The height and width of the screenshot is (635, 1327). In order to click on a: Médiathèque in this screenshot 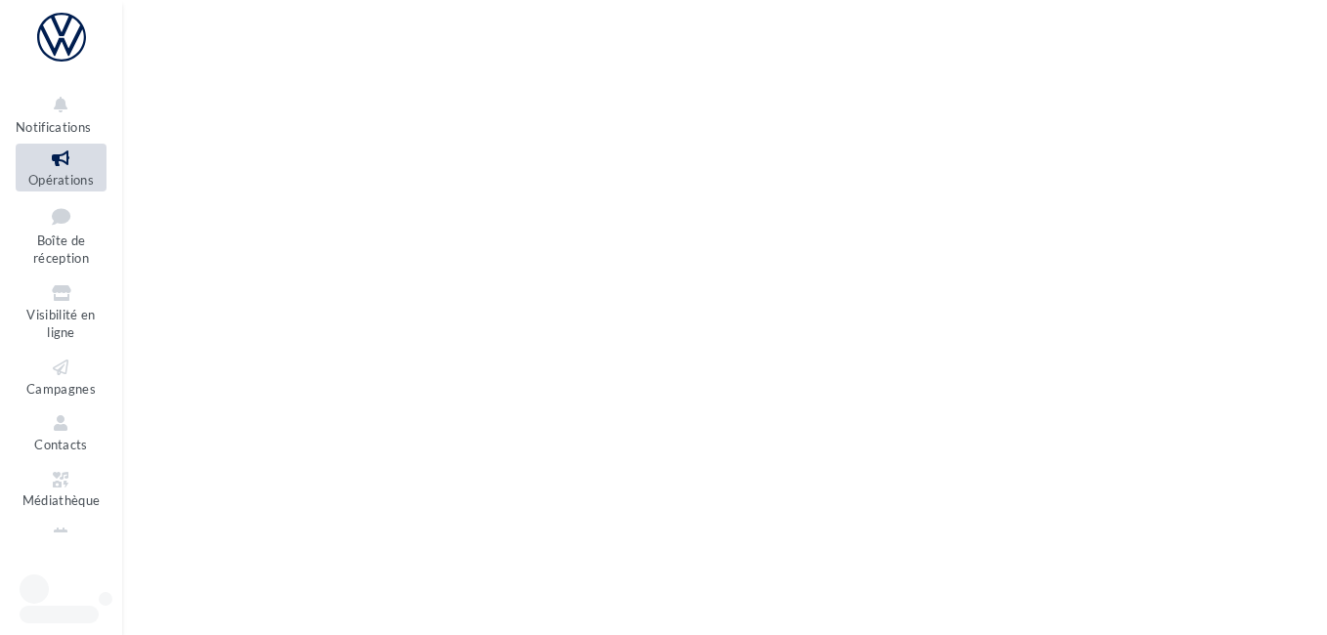, I will do `click(61, 489)`.